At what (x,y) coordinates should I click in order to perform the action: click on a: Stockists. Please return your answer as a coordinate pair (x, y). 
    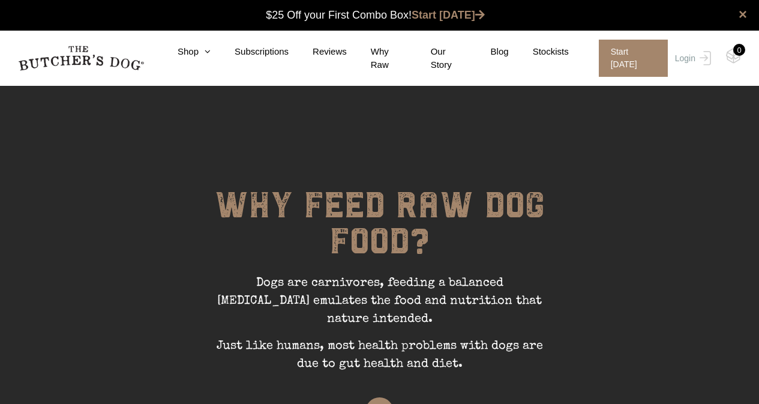
    Looking at the image, I should click on (539, 52).